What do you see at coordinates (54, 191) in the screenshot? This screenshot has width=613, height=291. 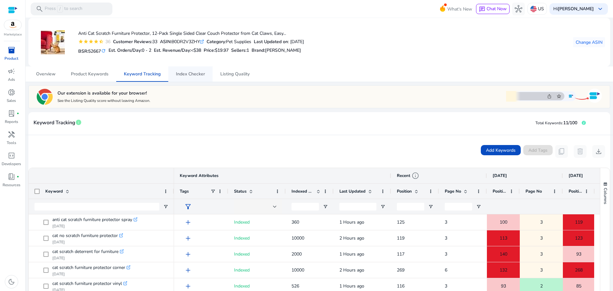 I see `span: Keyword` at bounding box center [54, 191].